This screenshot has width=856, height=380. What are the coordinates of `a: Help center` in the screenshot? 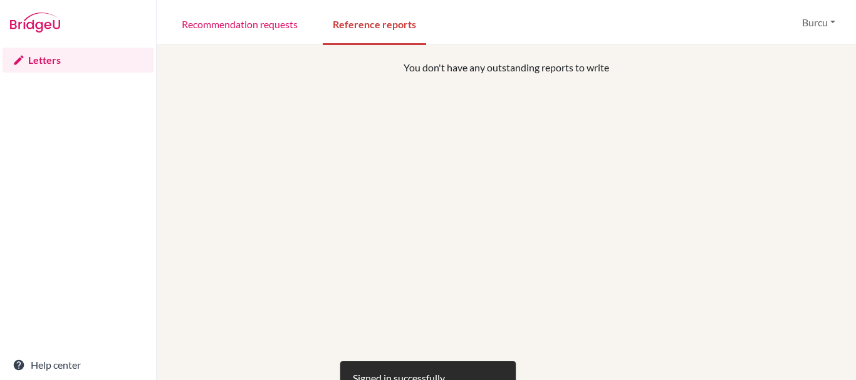 It's located at (78, 365).